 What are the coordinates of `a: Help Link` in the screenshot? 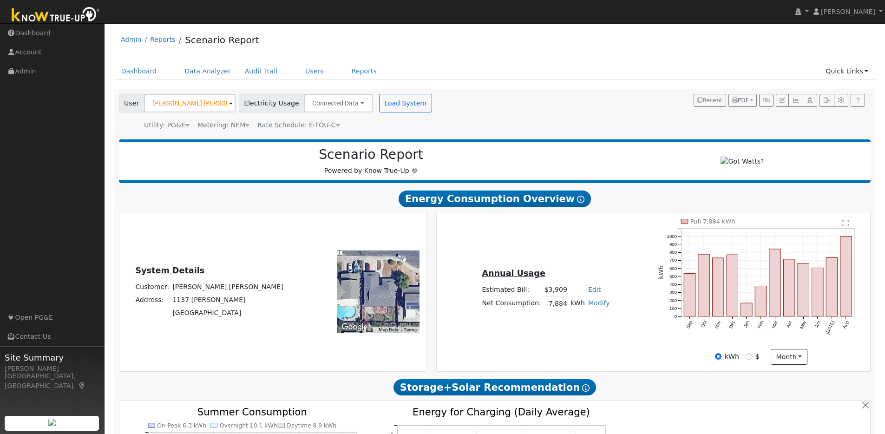 It's located at (858, 100).